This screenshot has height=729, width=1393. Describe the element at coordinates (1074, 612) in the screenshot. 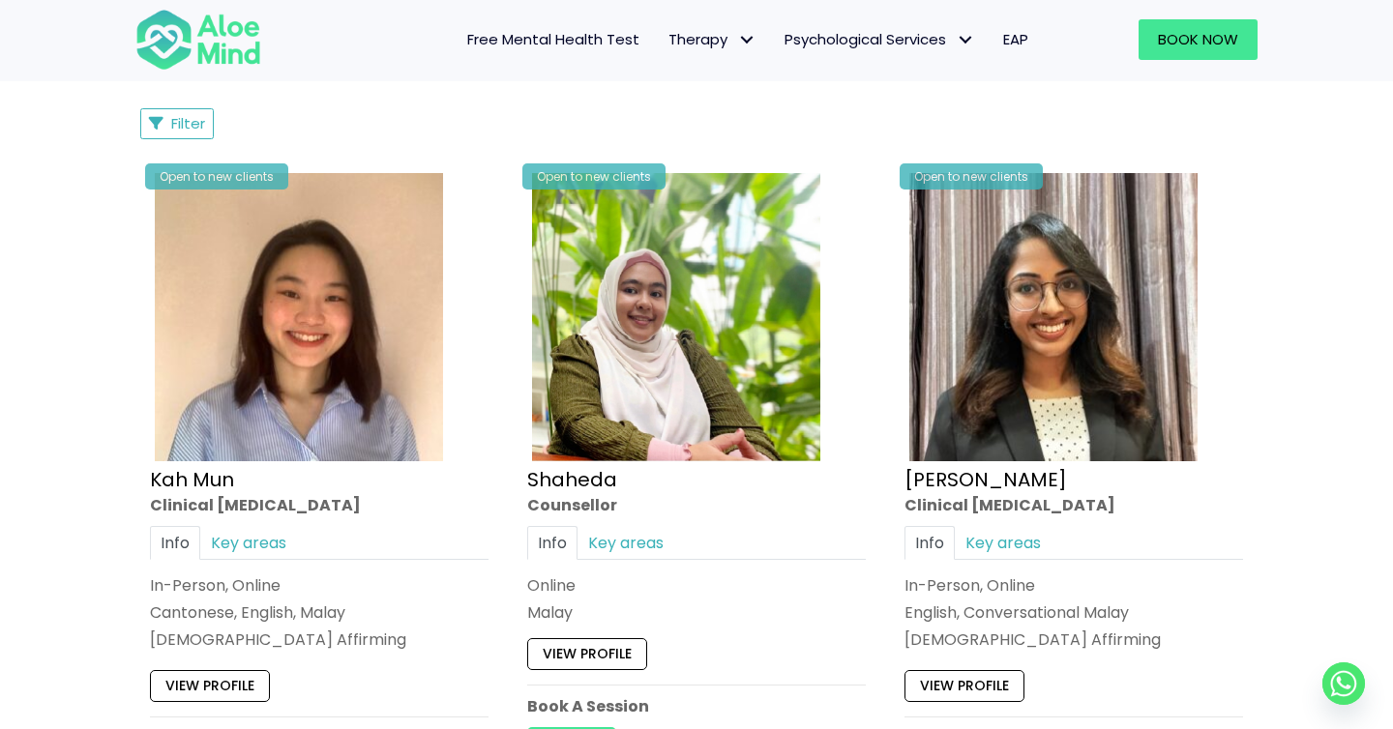

I see `p: English, Conversational Malay` at that location.